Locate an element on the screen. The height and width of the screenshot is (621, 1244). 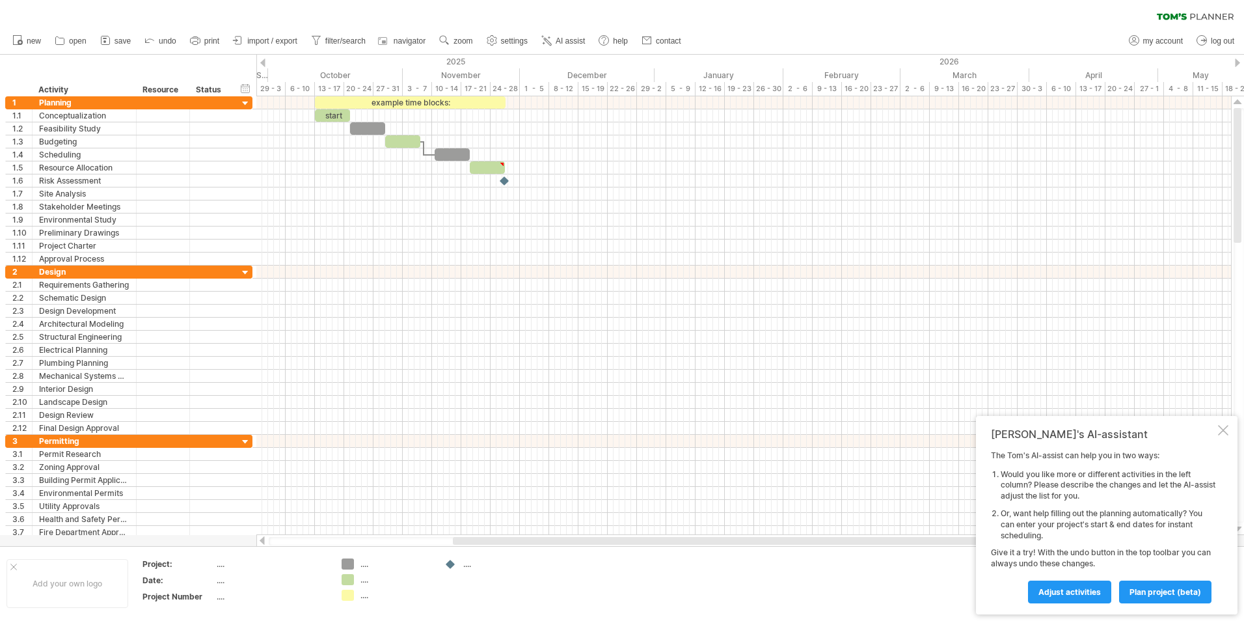
div: 2.7 is located at coordinates (22, 363).